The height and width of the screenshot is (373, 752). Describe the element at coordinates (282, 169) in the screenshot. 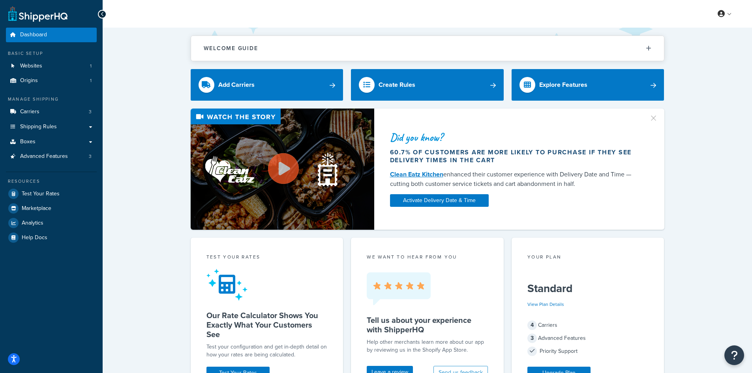

I see `img: Video thumbnail` at that location.